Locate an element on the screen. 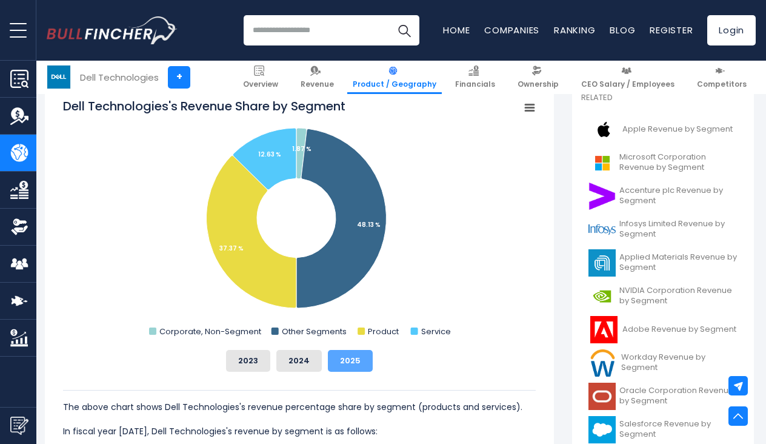  tspan: 1.87 % is located at coordinates (302, 148).